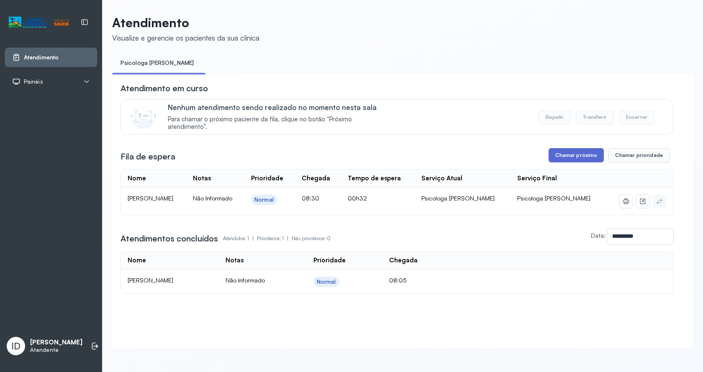 Image resolution: width=703 pixels, height=372 pixels. Describe the element at coordinates (278, 123) in the screenshot. I see `span: Para chamar o próximo paciente da fila, clique no botão “Próximo atendimento”.` at that location.